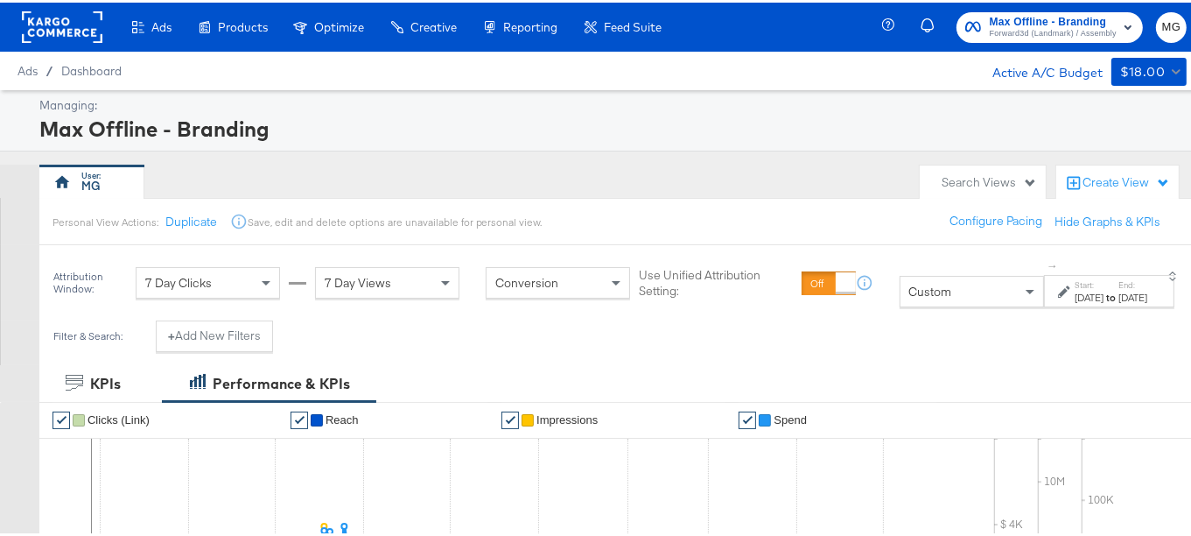  Describe the element at coordinates (1149, 69) in the screenshot. I see `button: $18.00` at that location.